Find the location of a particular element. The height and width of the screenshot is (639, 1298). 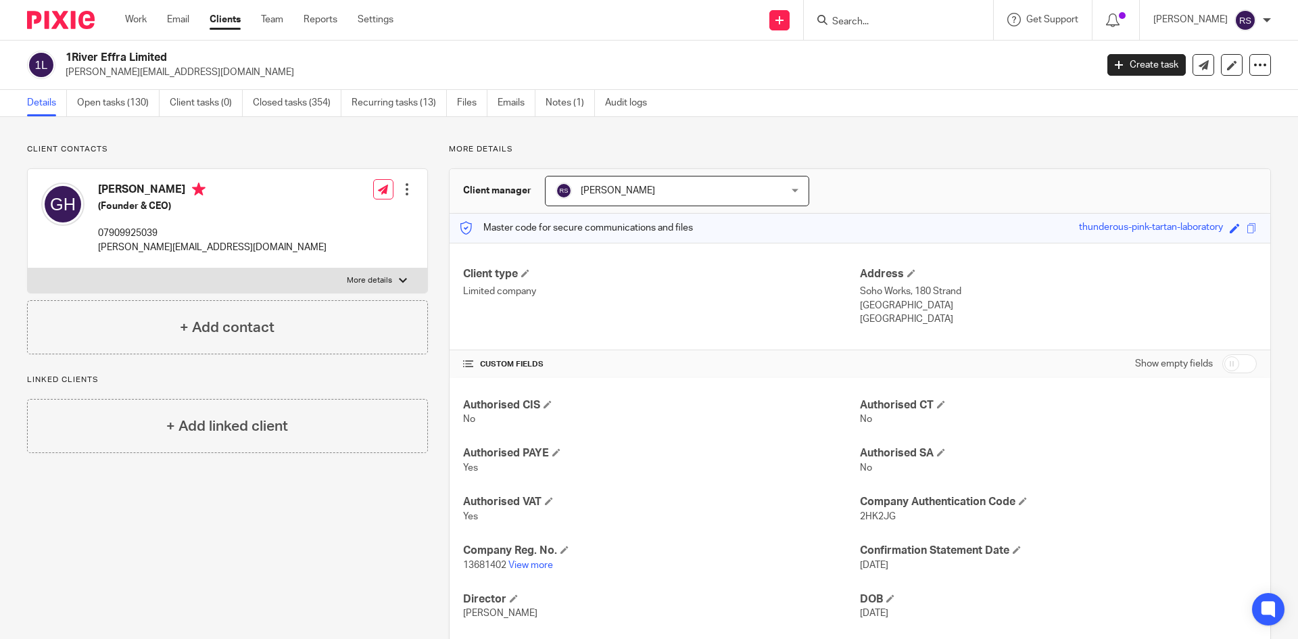

p: Limited company is located at coordinates (661, 291).